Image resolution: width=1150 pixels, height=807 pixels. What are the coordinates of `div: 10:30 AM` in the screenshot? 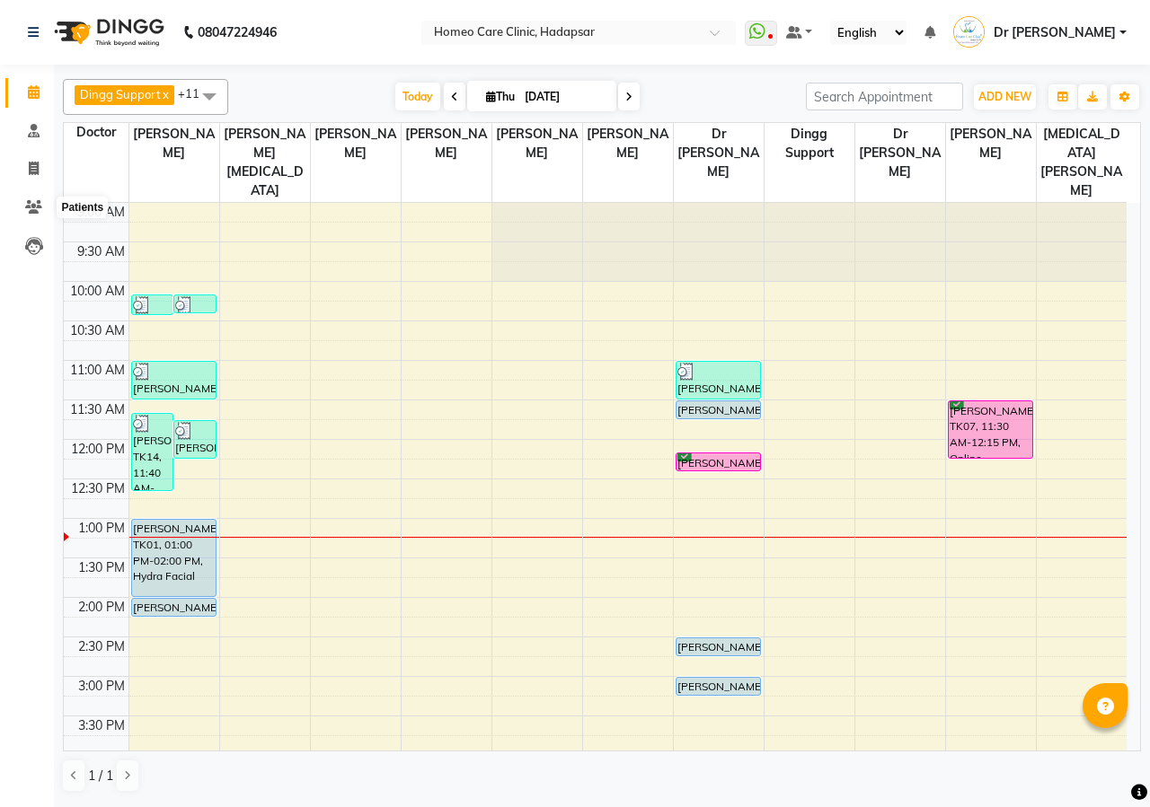 It's located at (97, 331).